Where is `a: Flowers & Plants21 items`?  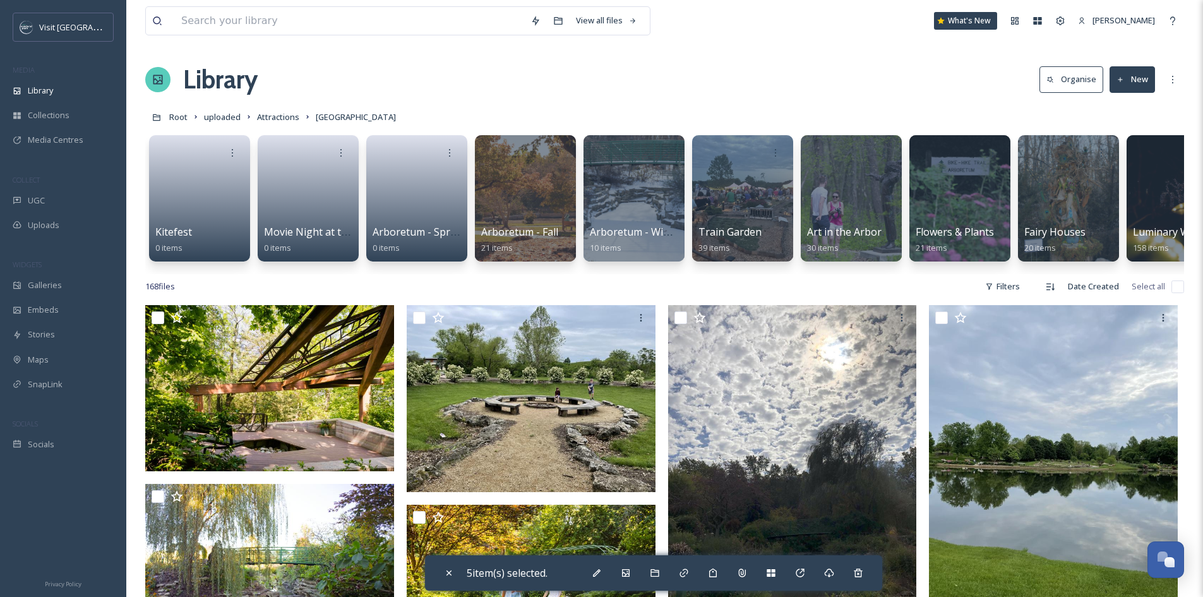
a: Flowers & Plants21 items is located at coordinates (955, 239).